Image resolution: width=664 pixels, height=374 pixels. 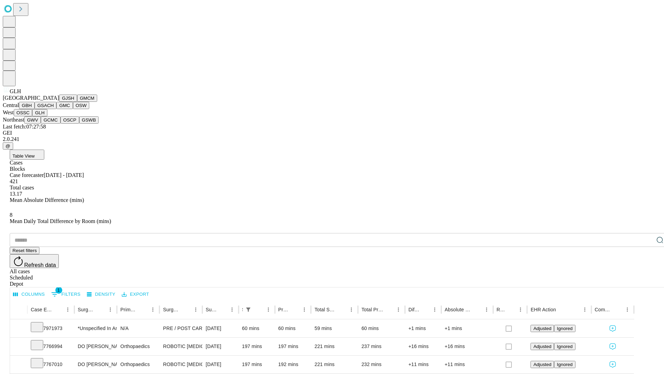 I want to click on button: Refresh data, so click(x=34, y=261).